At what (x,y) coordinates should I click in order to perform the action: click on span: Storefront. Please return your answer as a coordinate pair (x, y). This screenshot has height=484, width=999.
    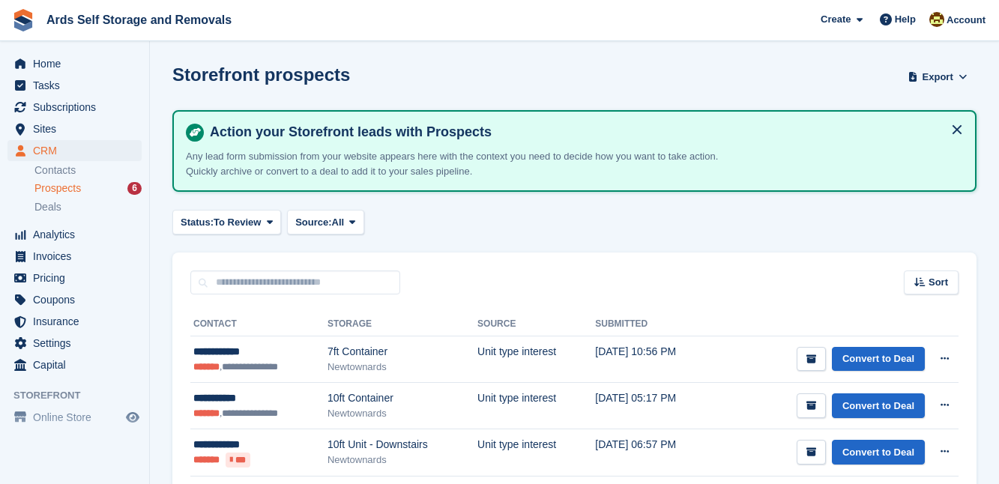
    Looking at the image, I should click on (81, 396).